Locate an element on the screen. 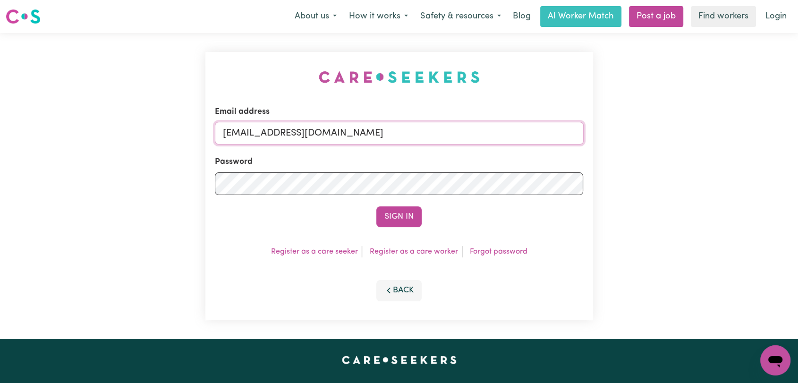 Image resolution: width=798 pixels, height=383 pixels. a: AI Worker Match is located at coordinates (581, 17).